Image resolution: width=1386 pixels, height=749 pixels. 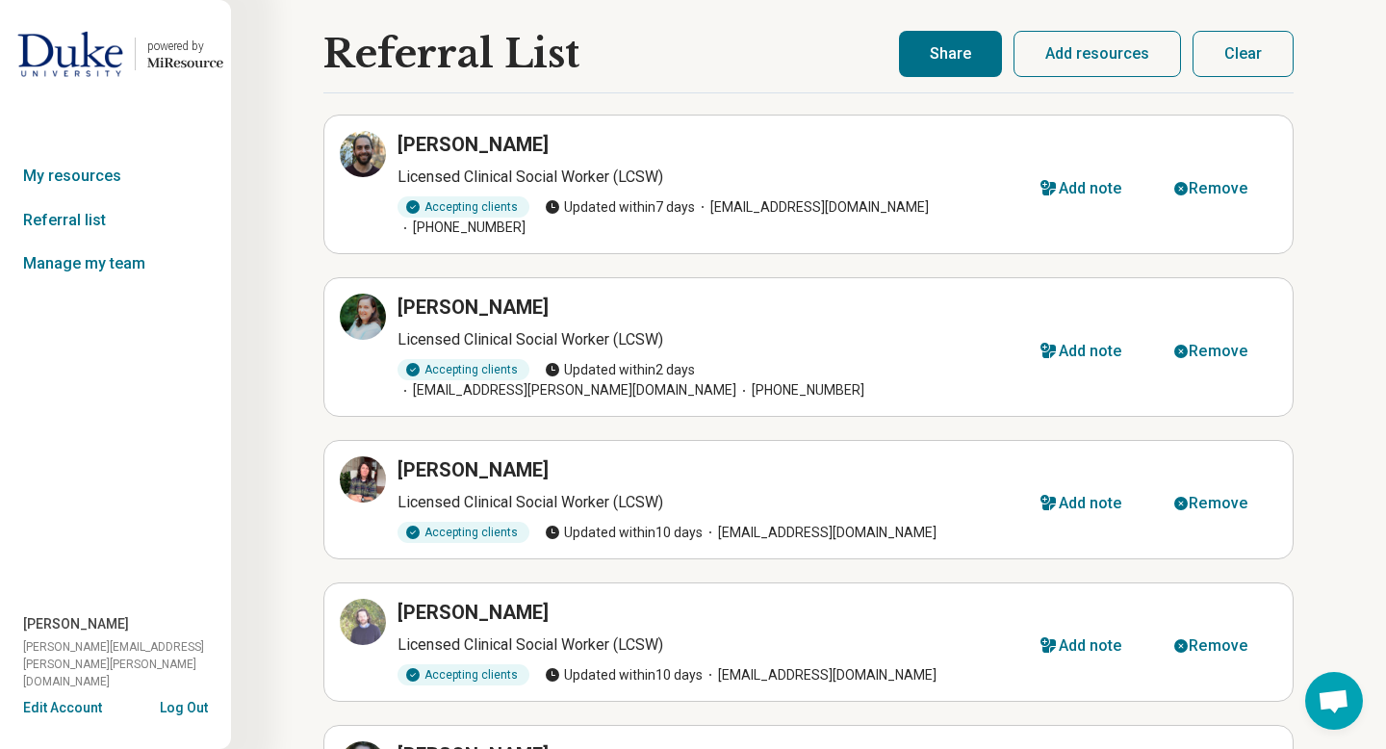 What do you see at coordinates (1334, 701) in the screenshot?
I see `a: Open chat` at bounding box center [1334, 701].